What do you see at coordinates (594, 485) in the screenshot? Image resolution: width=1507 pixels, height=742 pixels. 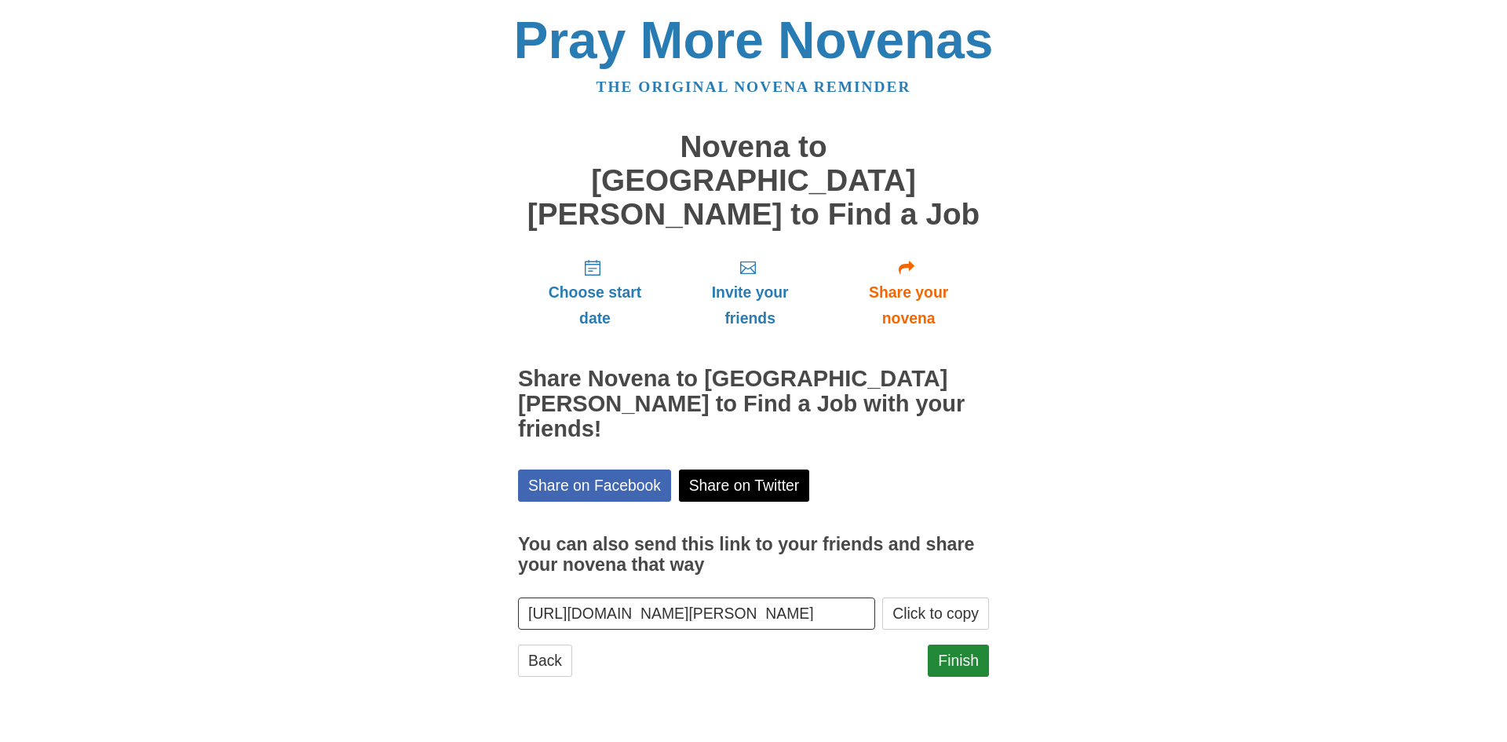 I see `a: Share on Facebook` at bounding box center [594, 485].